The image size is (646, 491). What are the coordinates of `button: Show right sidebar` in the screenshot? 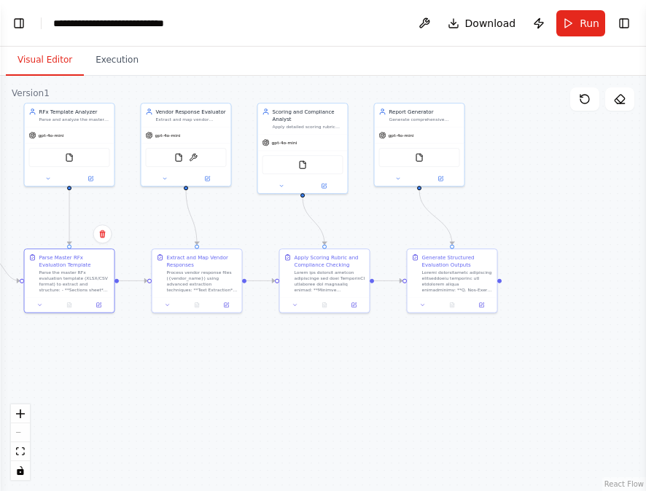 It's located at (624, 23).